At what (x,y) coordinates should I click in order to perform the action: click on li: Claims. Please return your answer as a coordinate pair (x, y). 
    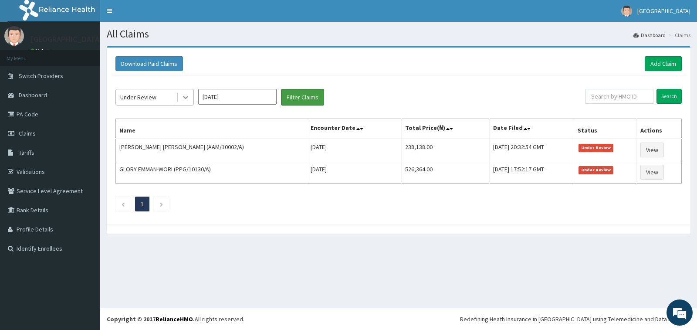
    Looking at the image, I should click on (678, 35).